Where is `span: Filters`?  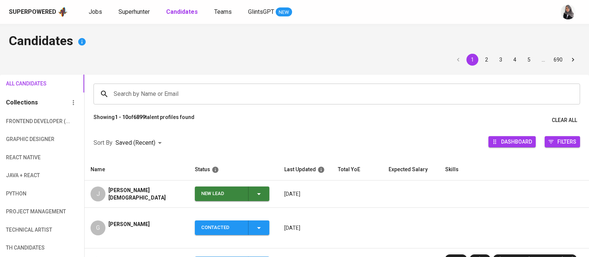
span: Filters is located at coordinates (566, 141).